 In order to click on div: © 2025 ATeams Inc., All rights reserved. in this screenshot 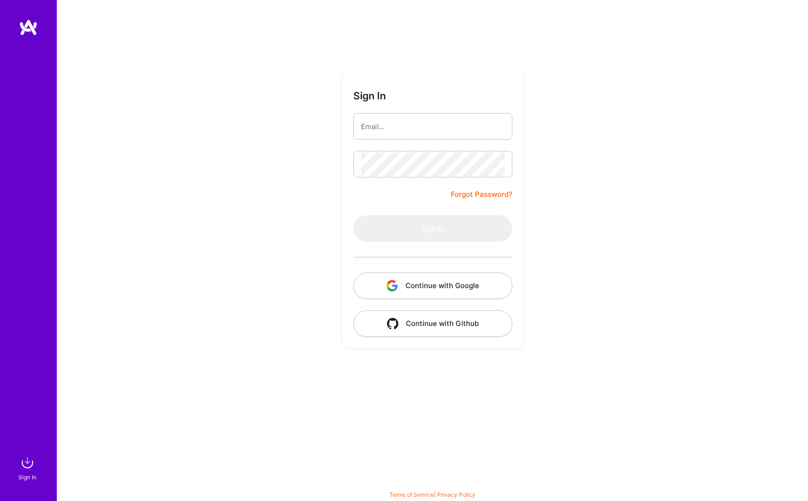, I will do `click(433, 485)`.